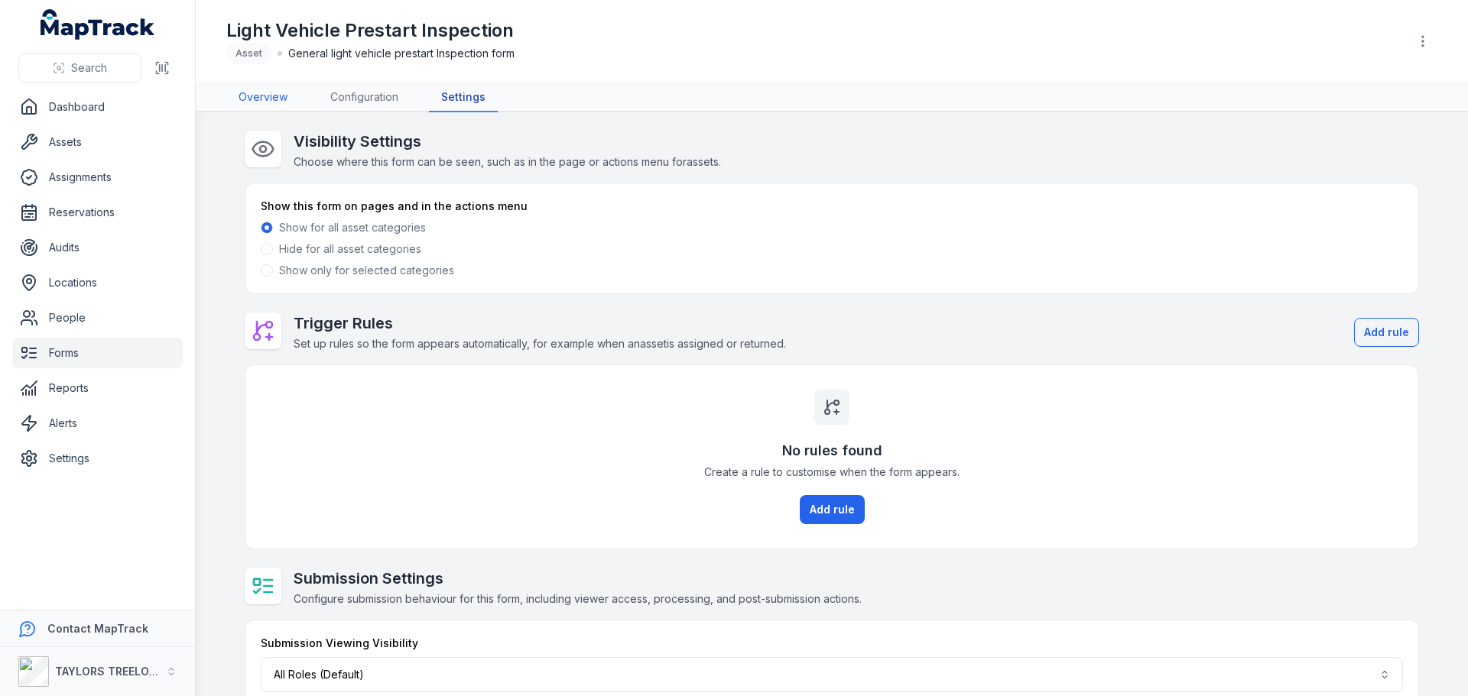 This screenshot has width=1468, height=696. Describe the element at coordinates (364, 98) in the screenshot. I see `a: Configuration` at that location.